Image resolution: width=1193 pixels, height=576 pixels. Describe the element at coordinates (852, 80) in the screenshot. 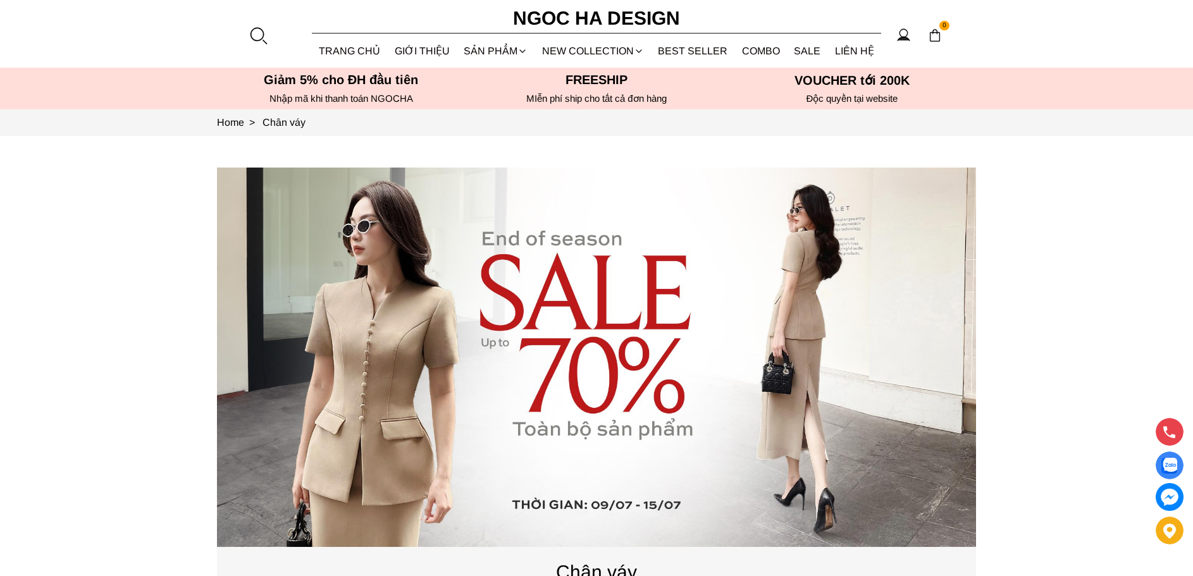

I see `h5: VOUCHER tới 200K` at that location.